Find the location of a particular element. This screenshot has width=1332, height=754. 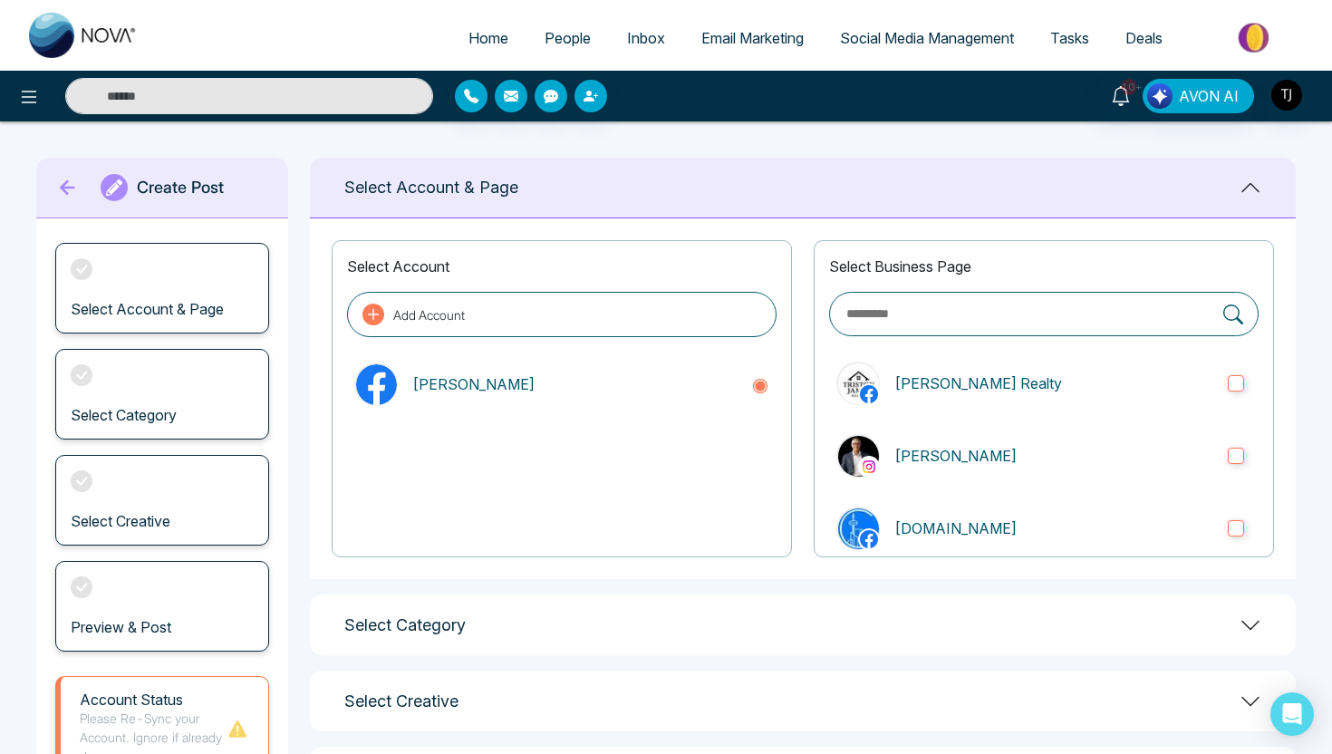

img: Triston James is located at coordinates (858, 456).